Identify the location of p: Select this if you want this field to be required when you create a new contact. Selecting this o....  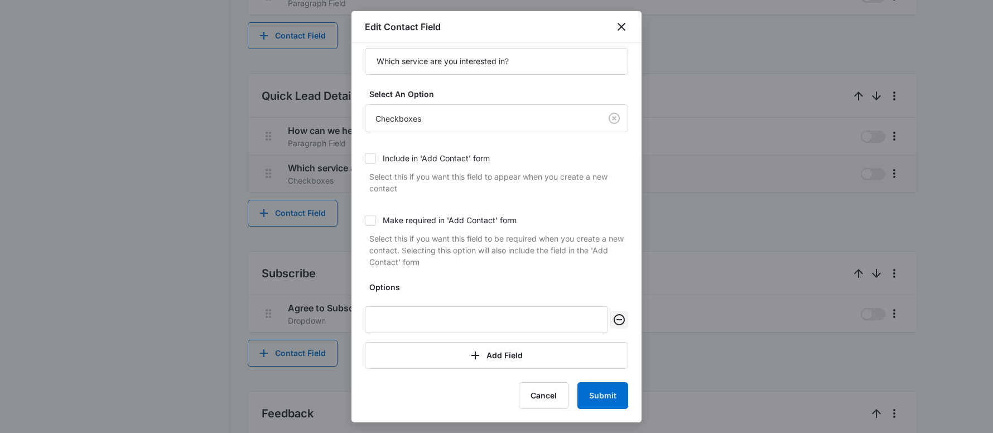
(499, 250).